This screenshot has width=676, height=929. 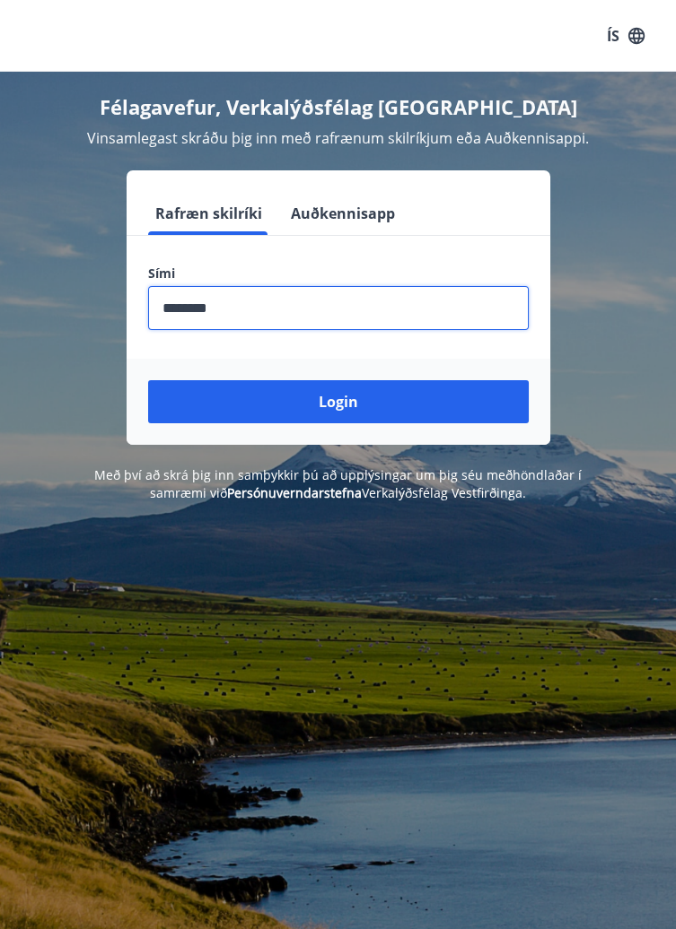 I want to click on span: Með því að skrá þig inn samþykkir þú að upplýsingar um þig séu meðhöndlaðar í samræmi við Verkalý..., so click(x=337, y=484).